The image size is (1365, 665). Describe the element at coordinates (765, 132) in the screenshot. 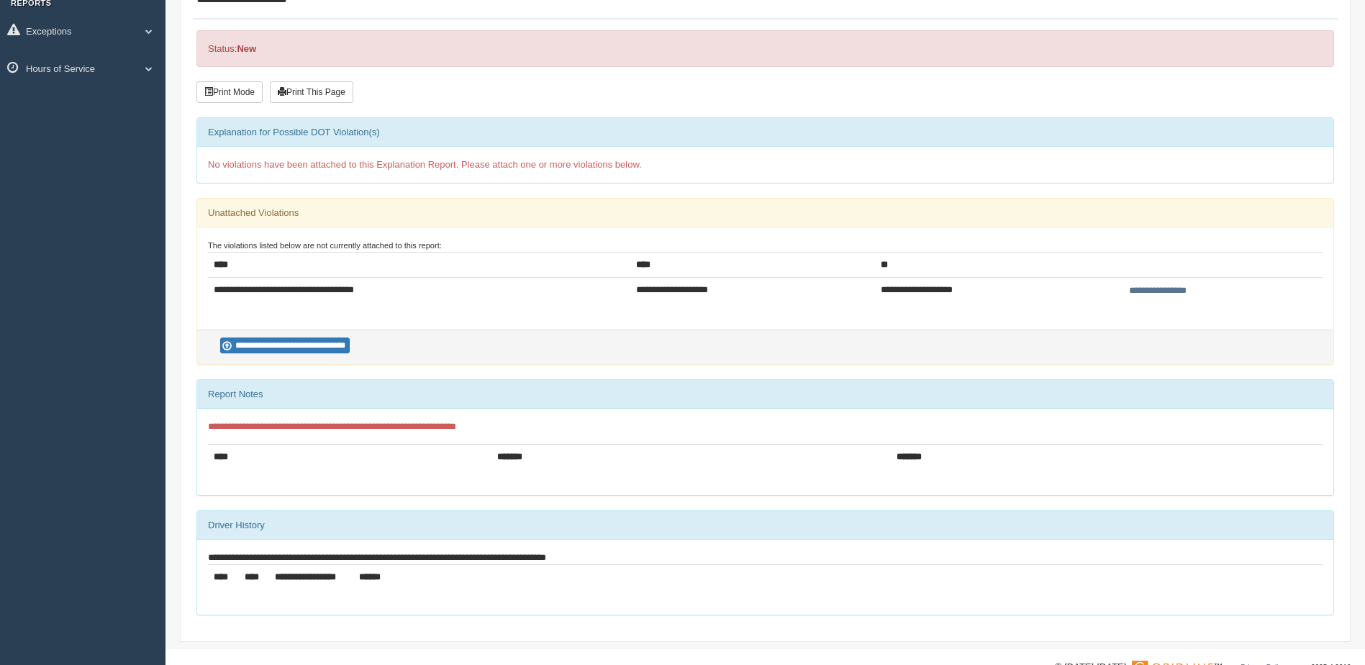

I see `div: Explanation for Possible DOT Violation(s)` at that location.